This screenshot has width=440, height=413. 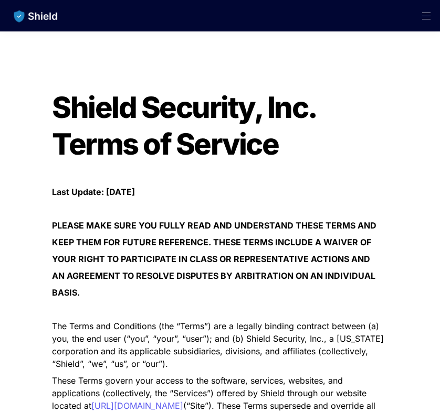 I want to click on img: website logo, so click(x=36, y=16).